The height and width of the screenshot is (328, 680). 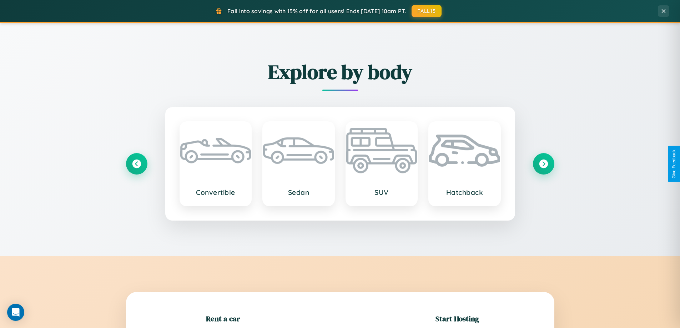 I want to click on h2: Start Hosting, so click(x=457, y=318).